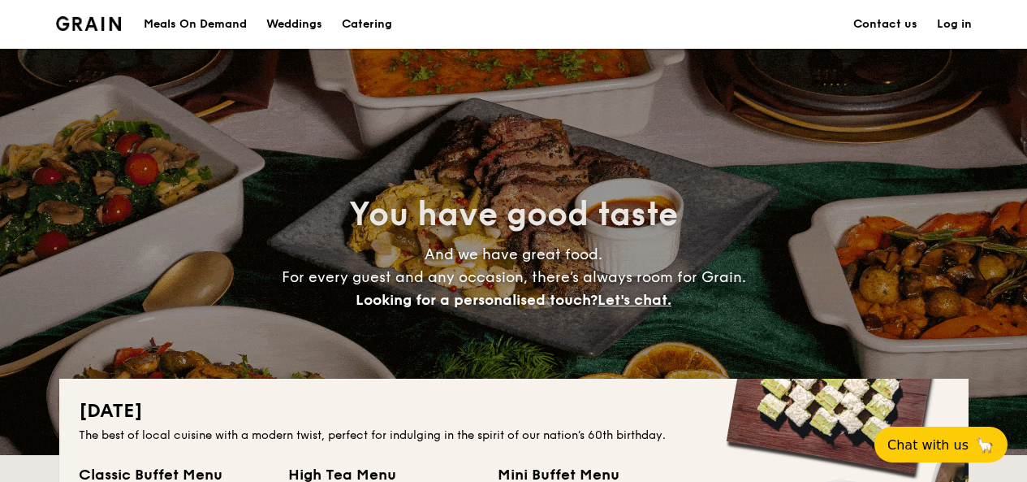 This screenshot has height=482, width=1027. What do you see at coordinates (928, 444) in the screenshot?
I see `span: Chat with us` at bounding box center [928, 444].